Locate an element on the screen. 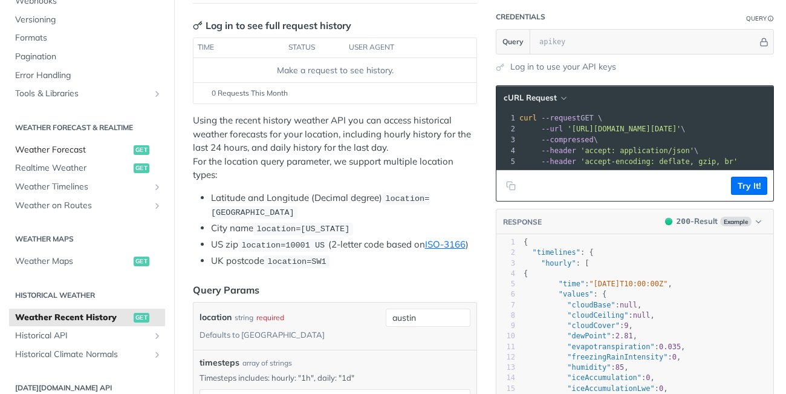  span: "freezingRainIntensity" is located at coordinates (617, 357).